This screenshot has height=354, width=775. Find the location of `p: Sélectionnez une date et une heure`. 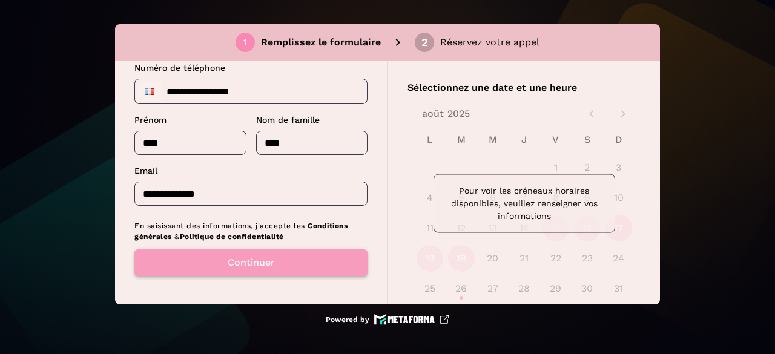

p: Sélectionnez une date et une heure is located at coordinates (524, 88).